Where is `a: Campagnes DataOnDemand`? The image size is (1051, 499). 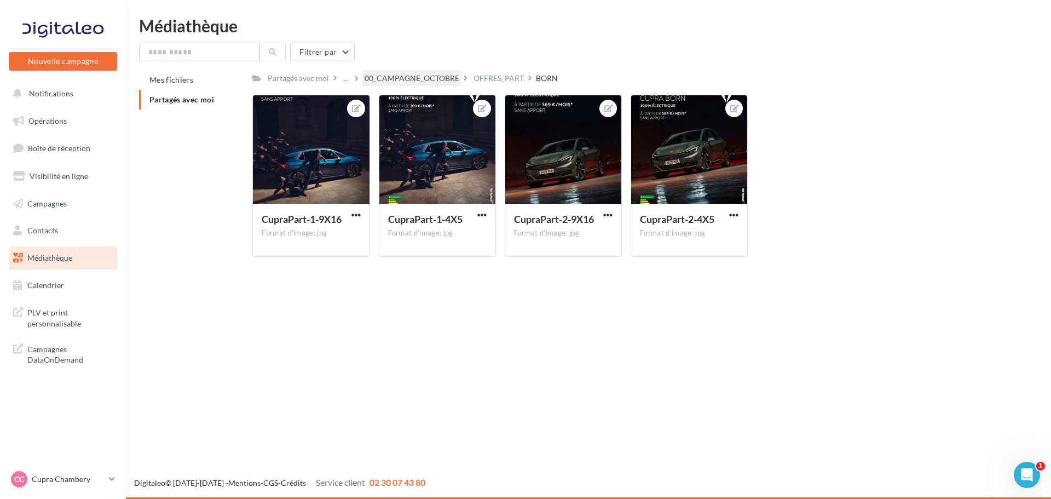
a: Campagnes DataOnDemand is located at coordinates (63, 353).